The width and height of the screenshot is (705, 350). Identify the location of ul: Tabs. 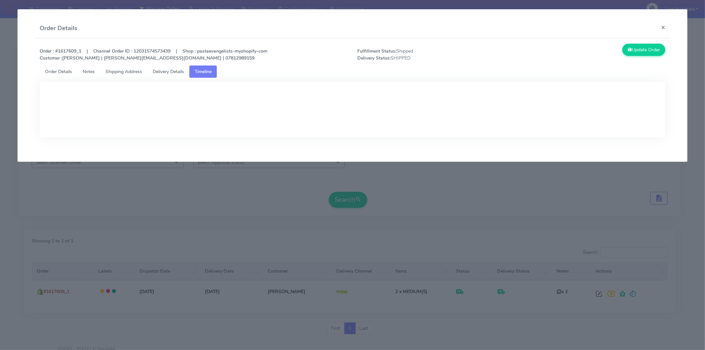
(352, 71).